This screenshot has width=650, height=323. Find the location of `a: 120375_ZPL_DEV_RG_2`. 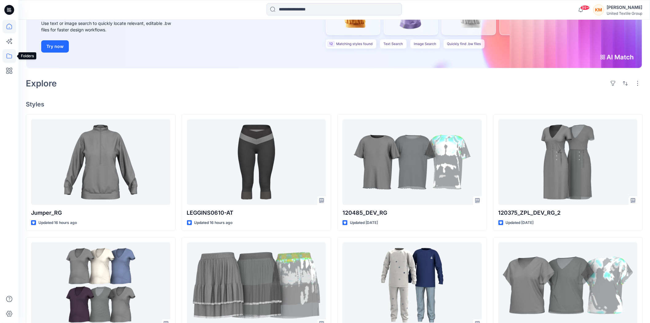

a: 120375_ZPL_DEV_RG_2 is located at coordinates (568, 162).